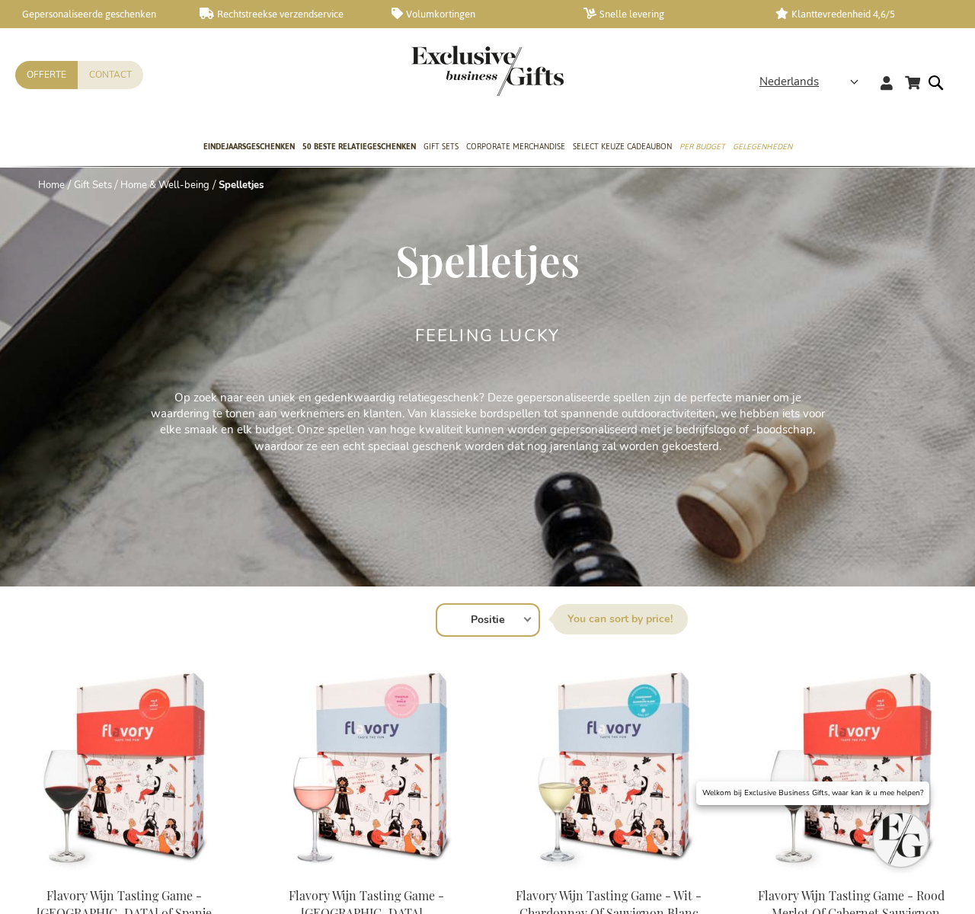 The image size is (975, 914). Describe the element at coordinates (667, 14) in the screenshot. I see `a: Snelle levering` at that location.